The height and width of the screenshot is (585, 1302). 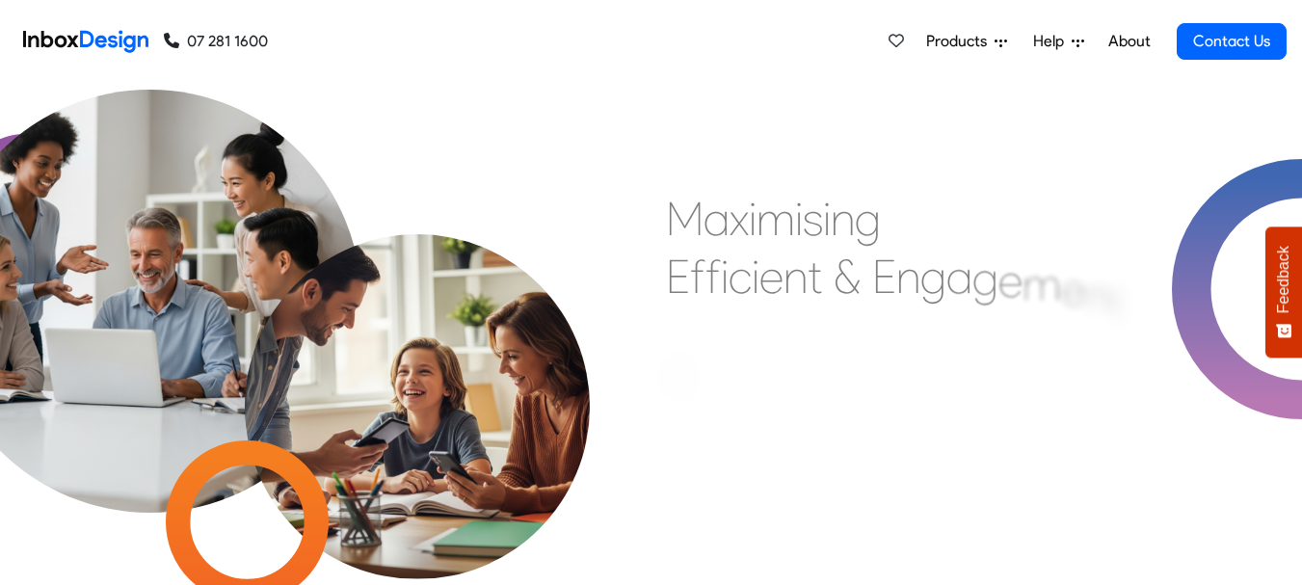 I want to click on a: 07 281 1600, so click(x=216, y=41).